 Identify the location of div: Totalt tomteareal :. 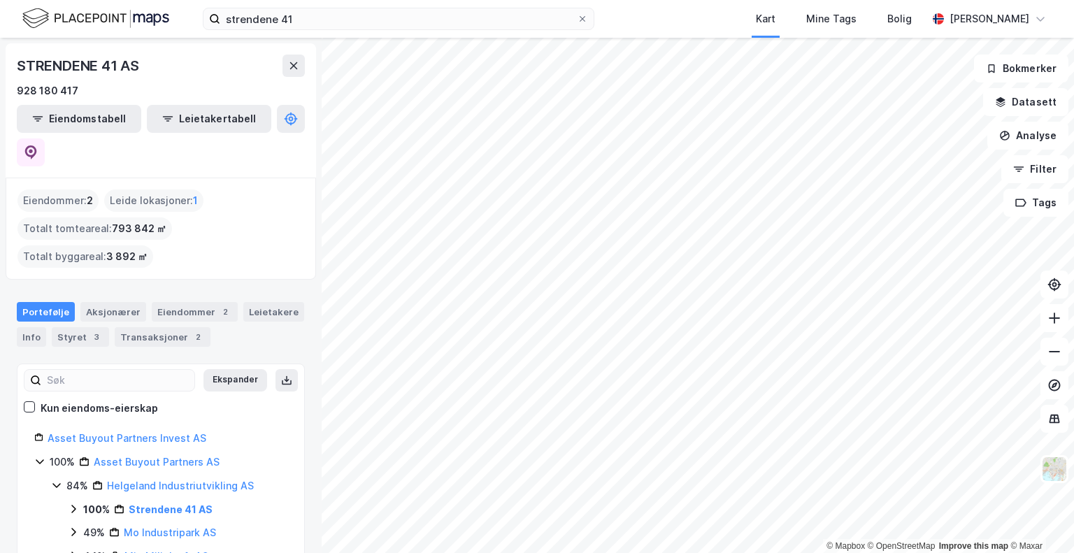
(94, 229).